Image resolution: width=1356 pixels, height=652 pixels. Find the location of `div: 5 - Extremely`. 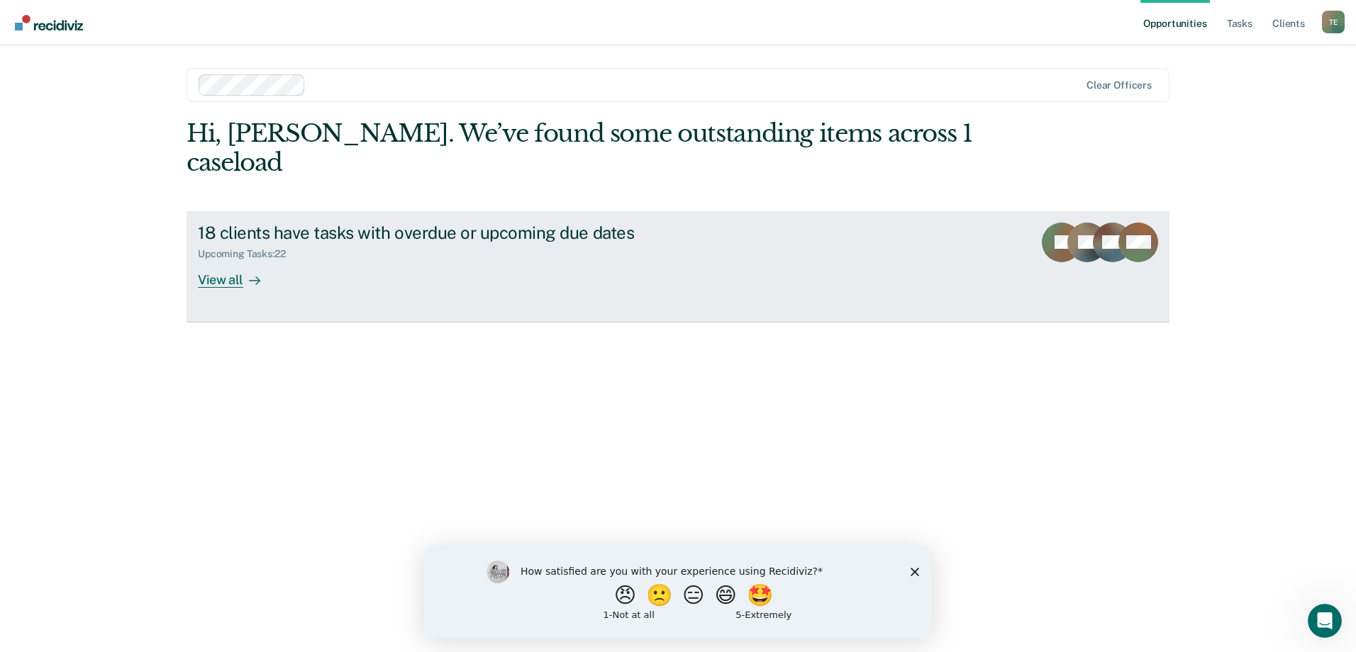

div: 5 - Extremely is located at coordinates (378, 68).